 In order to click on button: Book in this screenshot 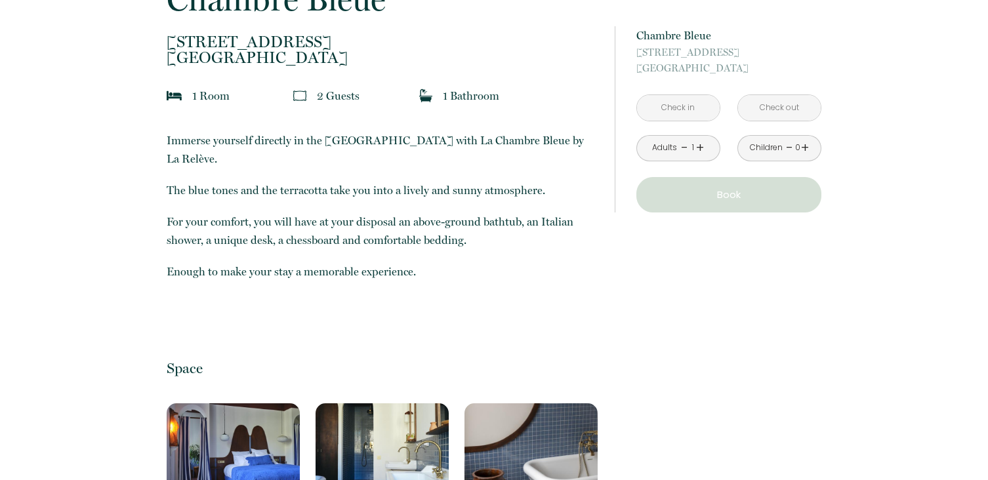, I will do `click(729, 195)`.